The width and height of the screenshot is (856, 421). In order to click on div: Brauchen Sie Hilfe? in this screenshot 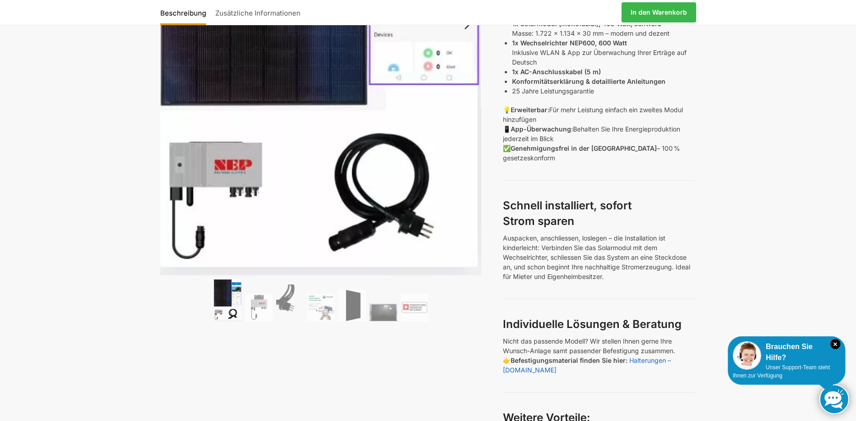, I will do `click(786, 352)`.